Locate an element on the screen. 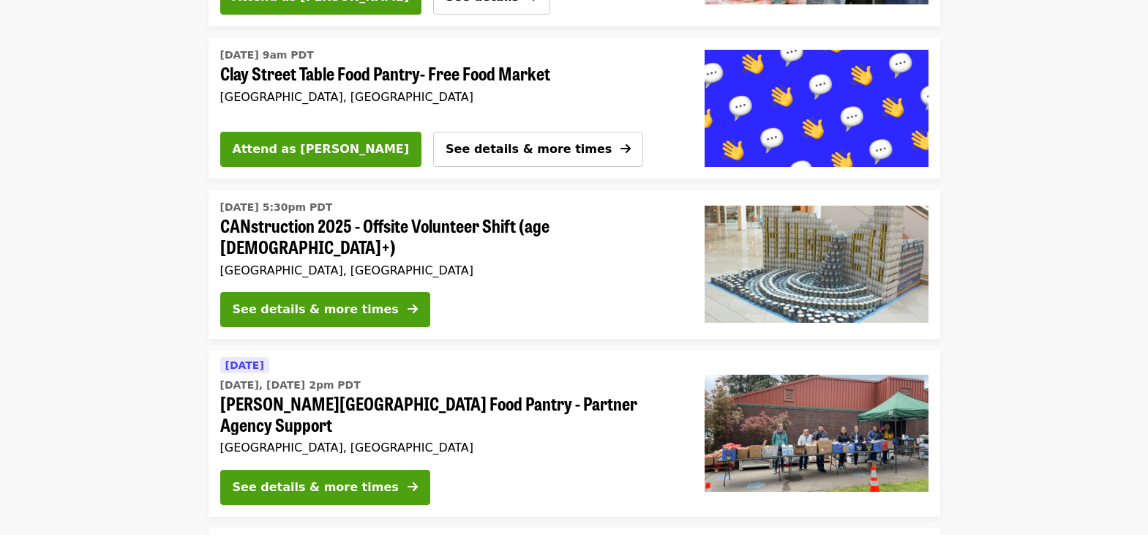 The height and width of the screenshot is (535, 1148). a: See details for "CANstruction 2025 - Offsite Volunteer Shift (age 16+)" is located at coordinates (574, 264).